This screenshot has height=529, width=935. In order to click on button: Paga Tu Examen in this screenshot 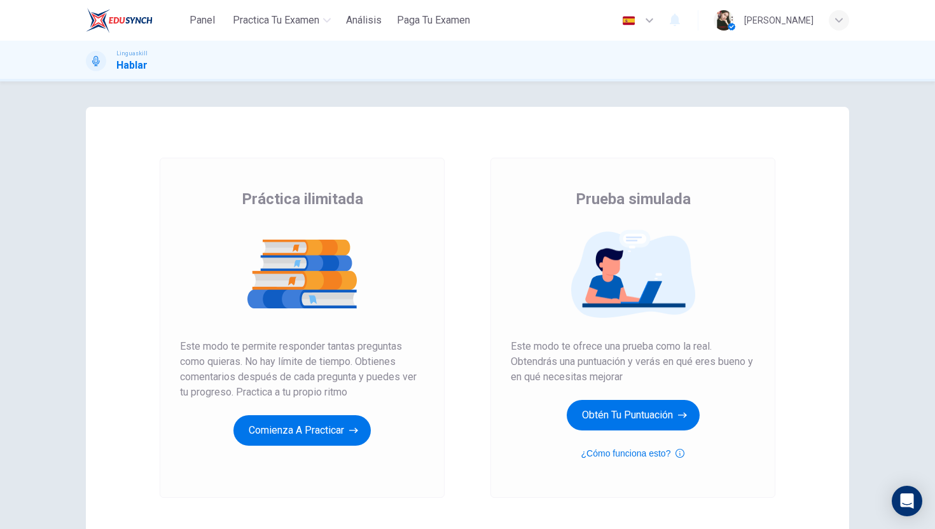, I will do `click(433, 20)`.